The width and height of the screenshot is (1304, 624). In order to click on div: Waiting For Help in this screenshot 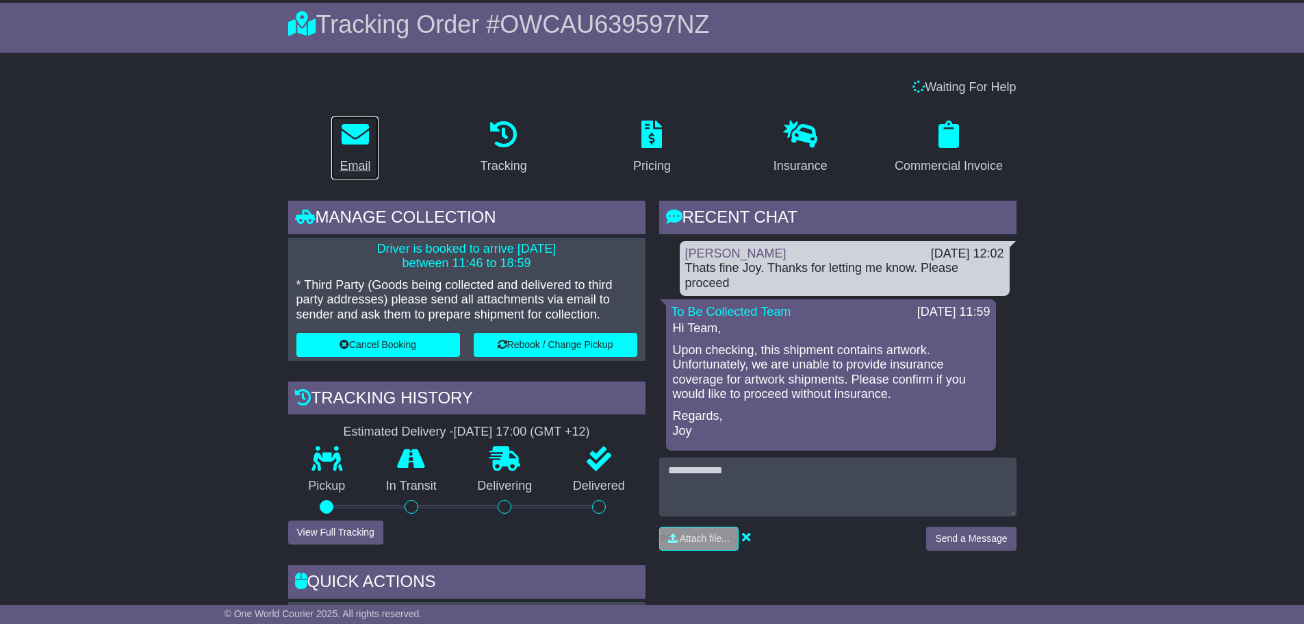, I will do `click(652, 88)`.